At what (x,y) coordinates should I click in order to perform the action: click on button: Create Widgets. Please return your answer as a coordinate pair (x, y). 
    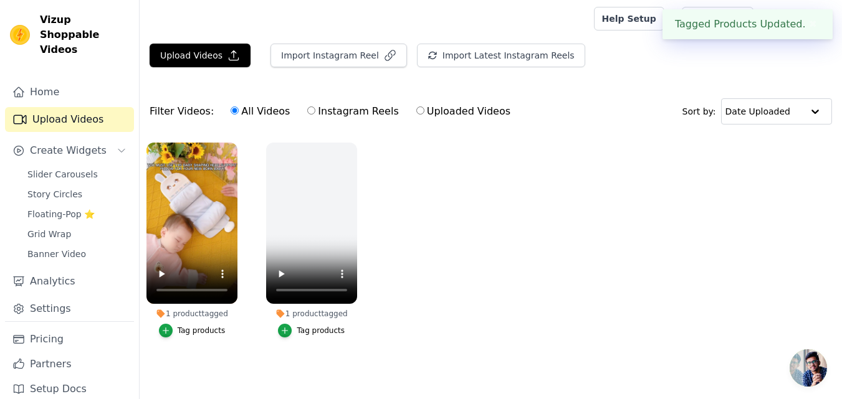
    Looking at the image, I should click on (69, 151).